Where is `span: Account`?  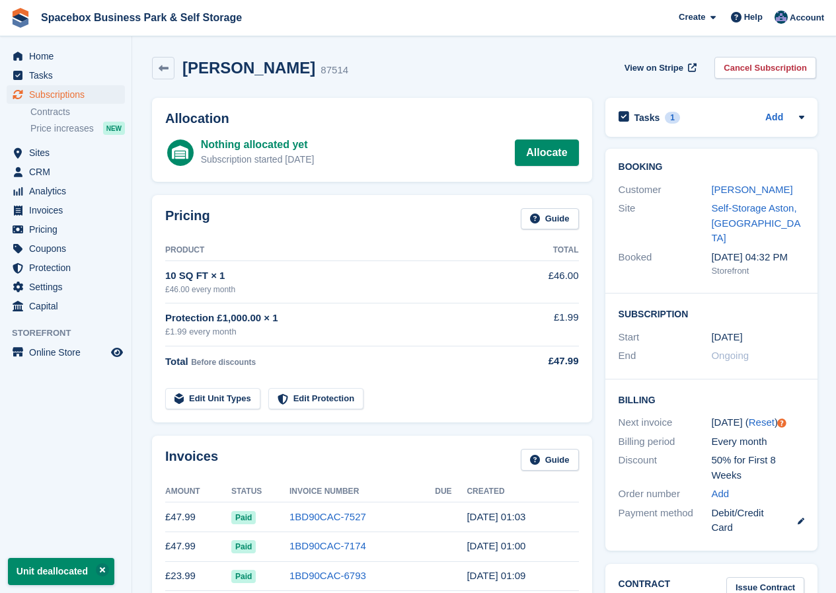
span: Account is located at coordinates (807, 18).